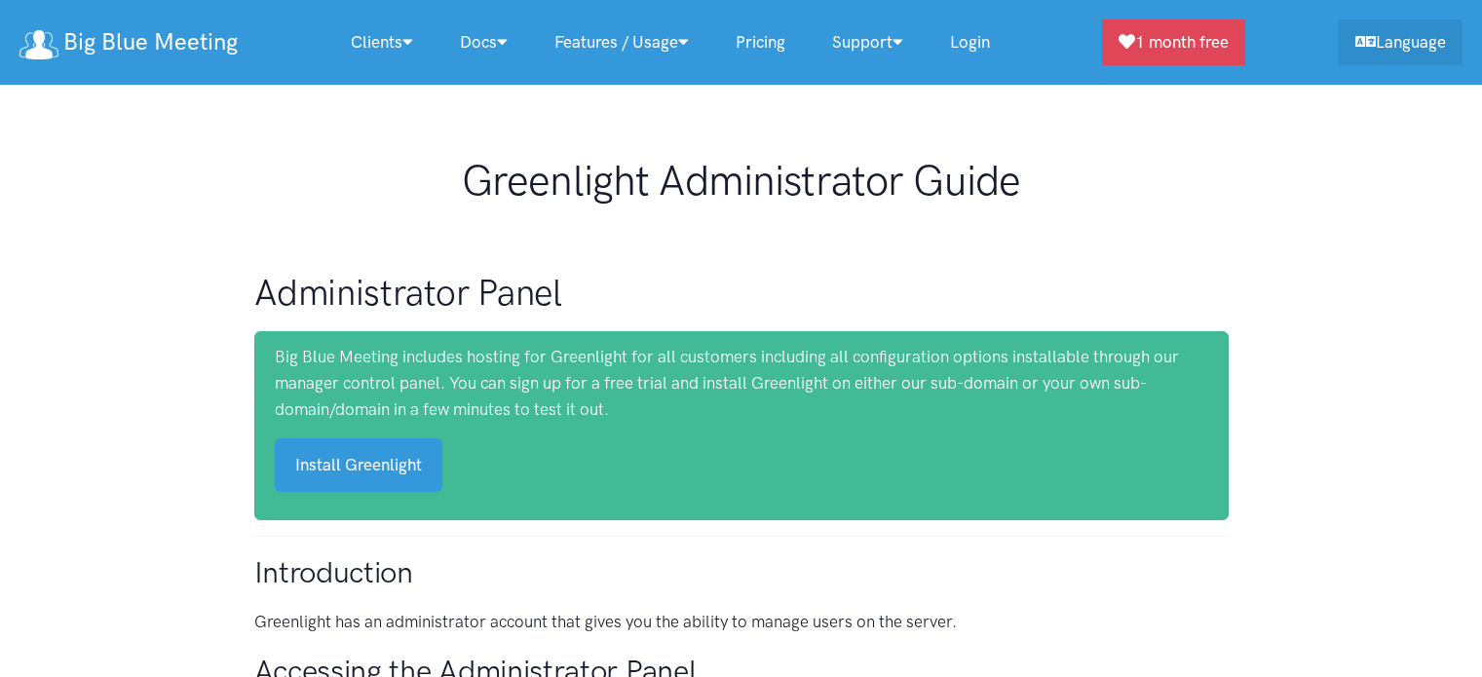 The image size is (1482, 677). Describe the element at coordinates (382, 42) in the screenshot. I see `a: Clients` at that location.